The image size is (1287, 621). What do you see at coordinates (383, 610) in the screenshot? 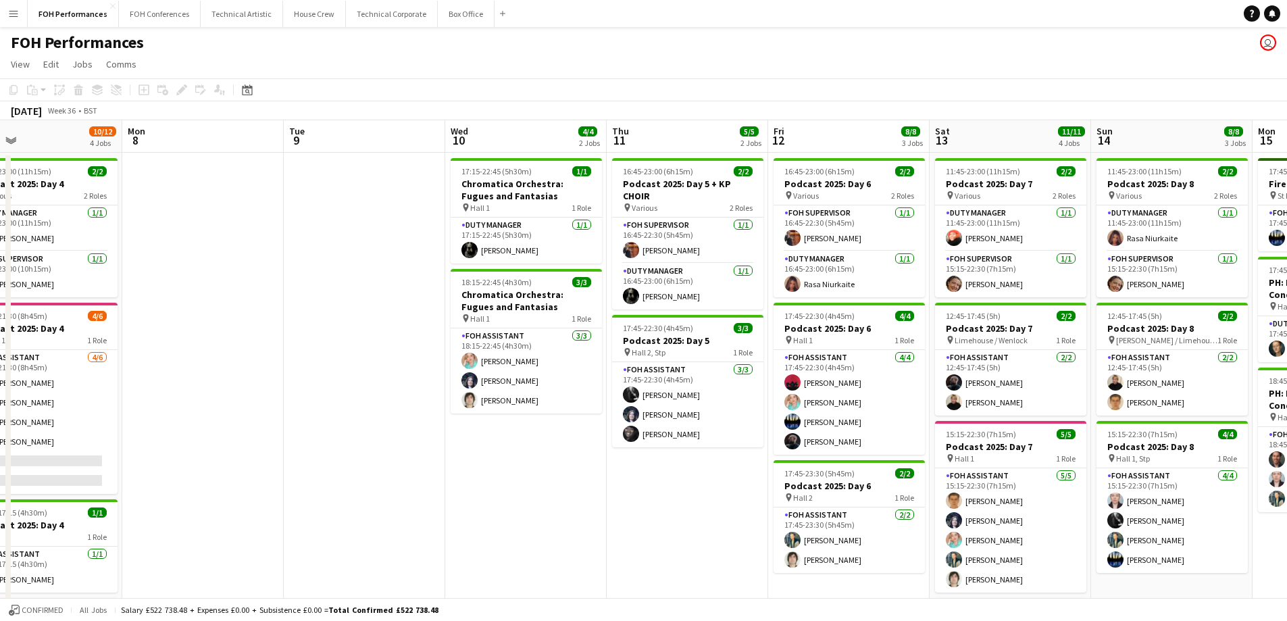
I see `span: Total Confirmed £522 738.48` at bounding box center [383, 610].